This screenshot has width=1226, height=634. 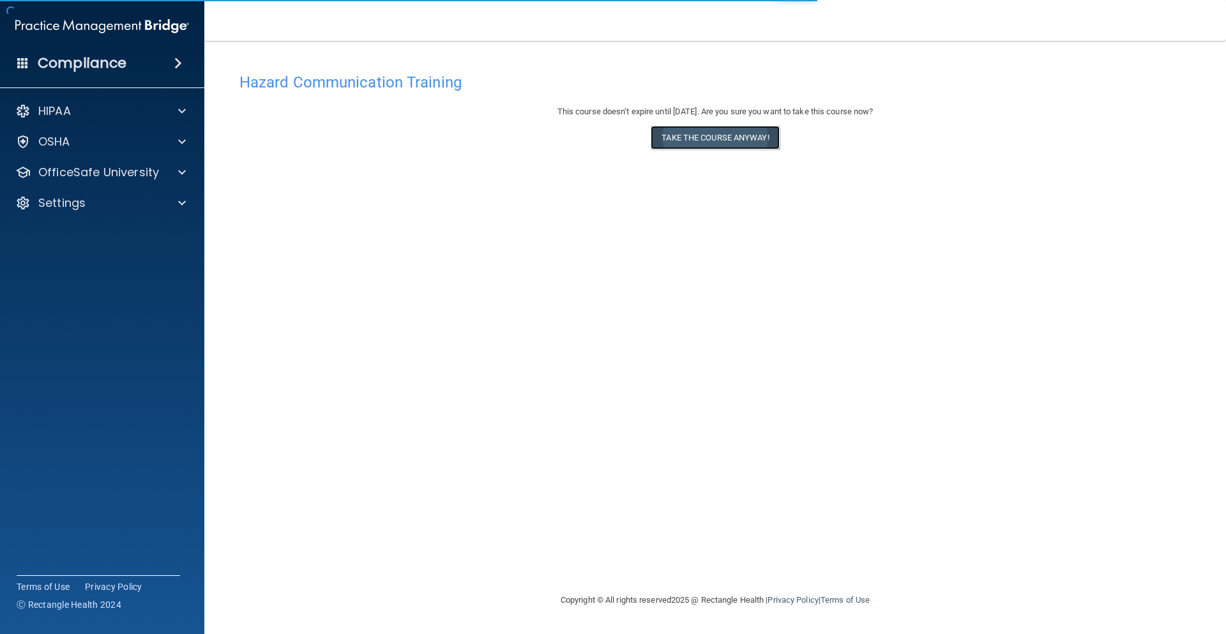 What do you see at coordinates (98, 172) in the screenshot?
I see `p: OfficeSafe University` at bounding box center [98, 172].